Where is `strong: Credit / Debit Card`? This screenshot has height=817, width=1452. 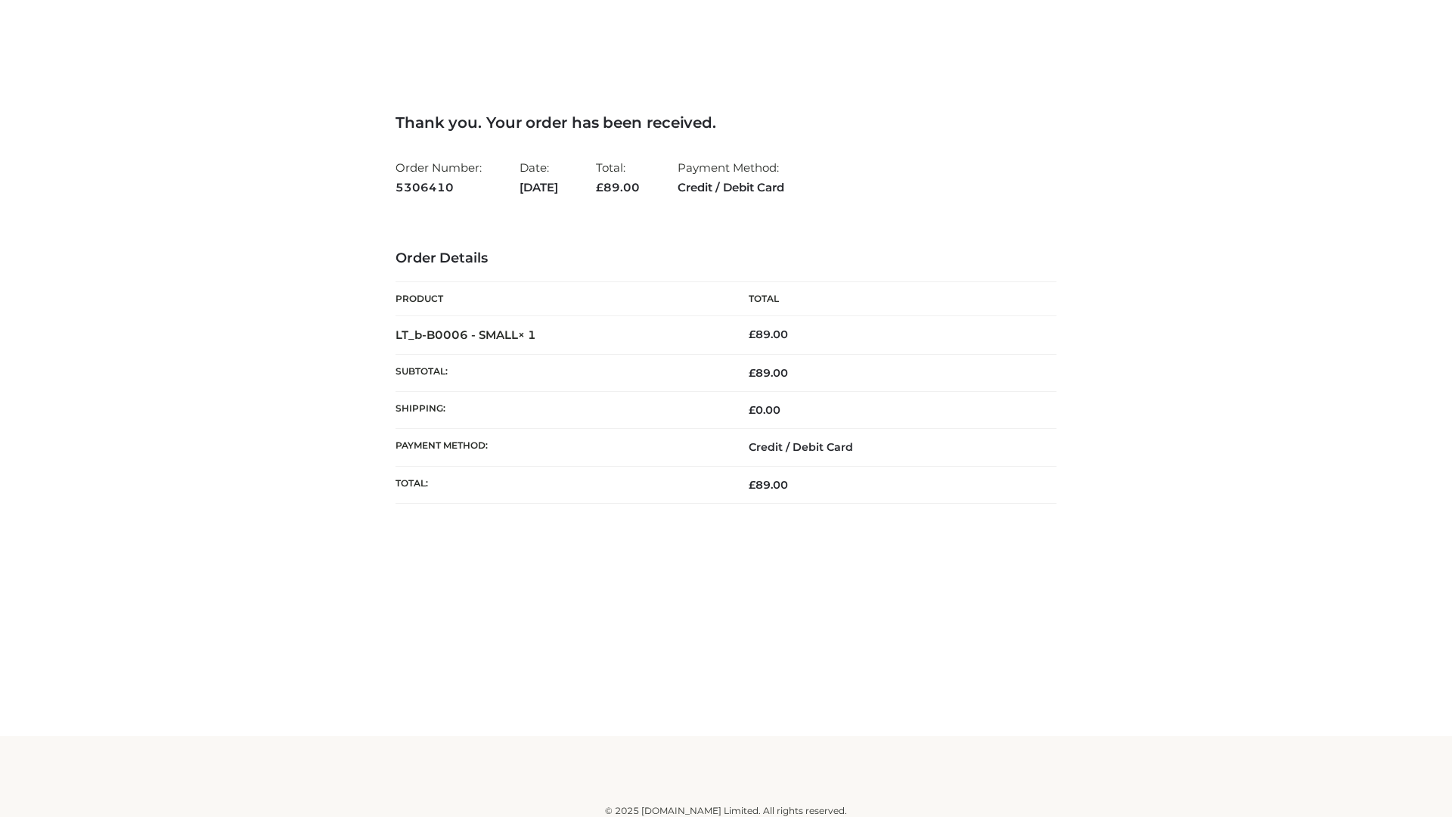 strong: Credit / Debit Card is located at coordinates (730, 188).